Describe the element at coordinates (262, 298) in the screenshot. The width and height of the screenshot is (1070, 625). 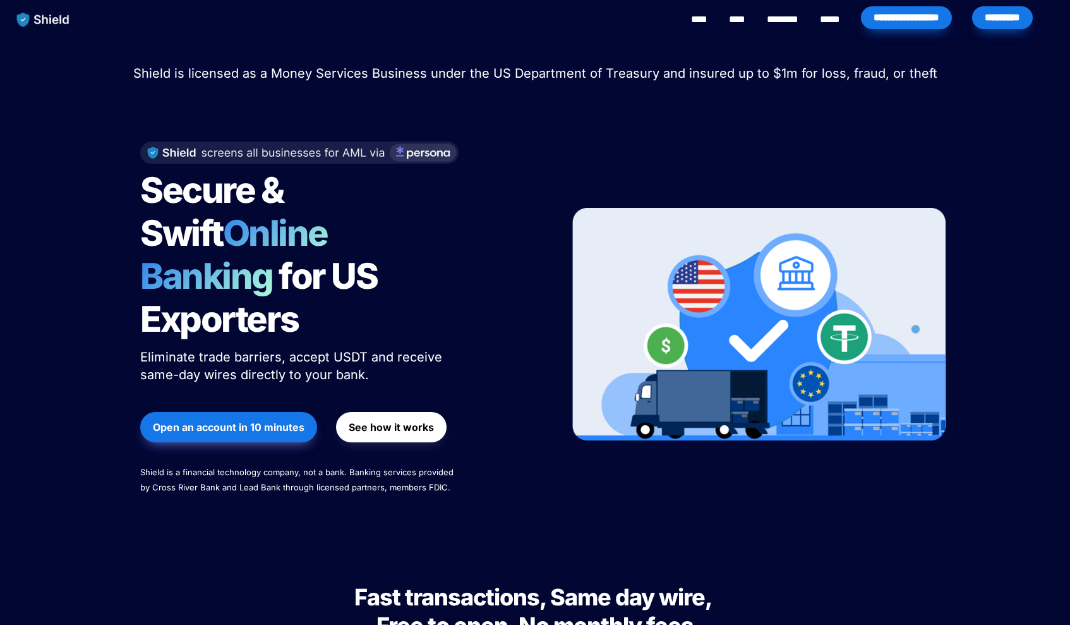
I see `span: for US Exporters` at that location.